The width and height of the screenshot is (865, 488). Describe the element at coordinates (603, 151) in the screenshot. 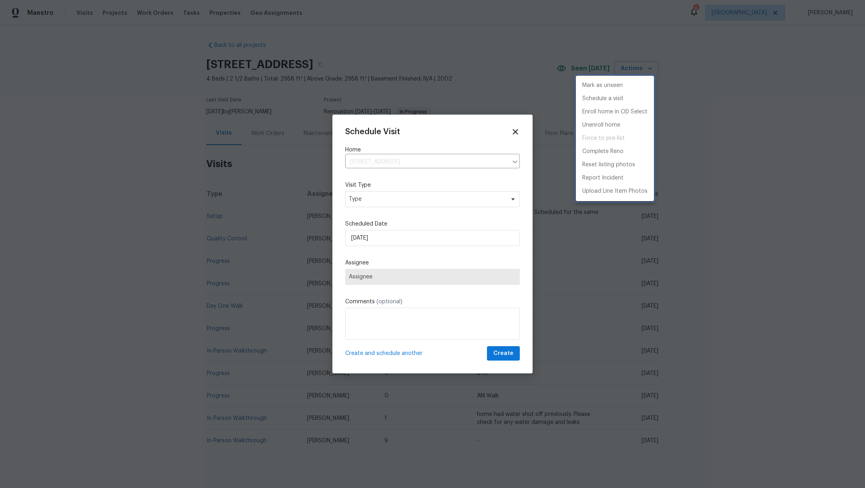

I see `p: Complete Reno` at that location.